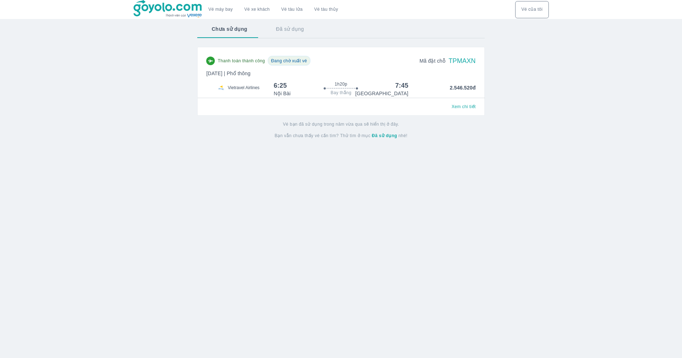 Image resolution: width=682 pixels, height=358 pixels. I want to click on p: Mã đặt chỗ, so click(432, 61).